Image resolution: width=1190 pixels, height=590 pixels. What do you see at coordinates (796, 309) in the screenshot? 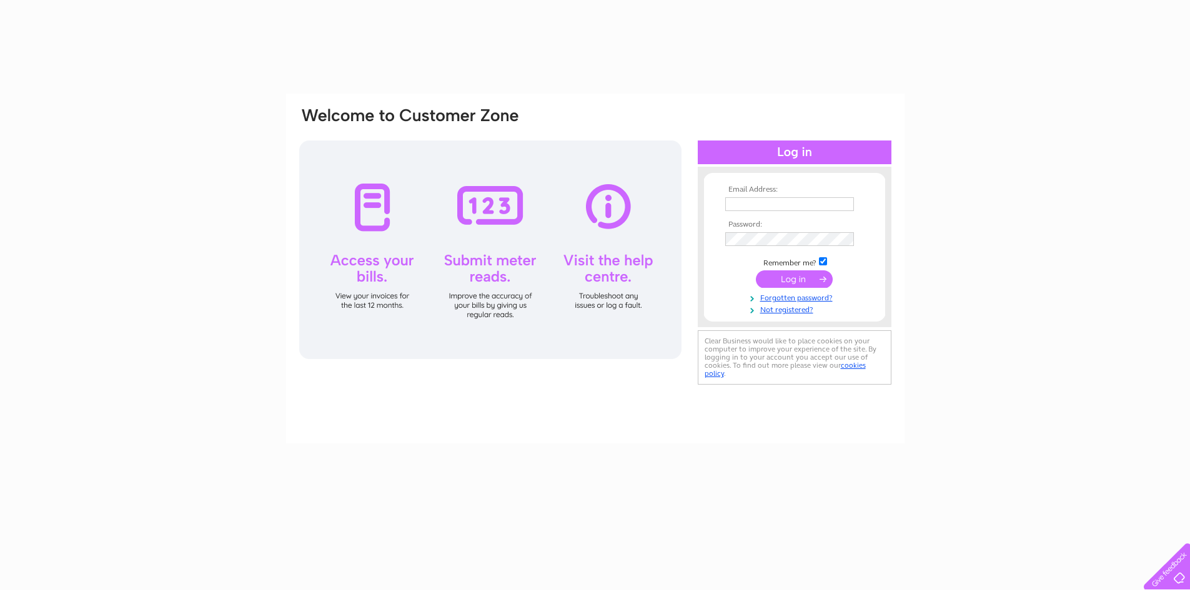
I see `a: Not registered?` at bounding box center [796, 309].